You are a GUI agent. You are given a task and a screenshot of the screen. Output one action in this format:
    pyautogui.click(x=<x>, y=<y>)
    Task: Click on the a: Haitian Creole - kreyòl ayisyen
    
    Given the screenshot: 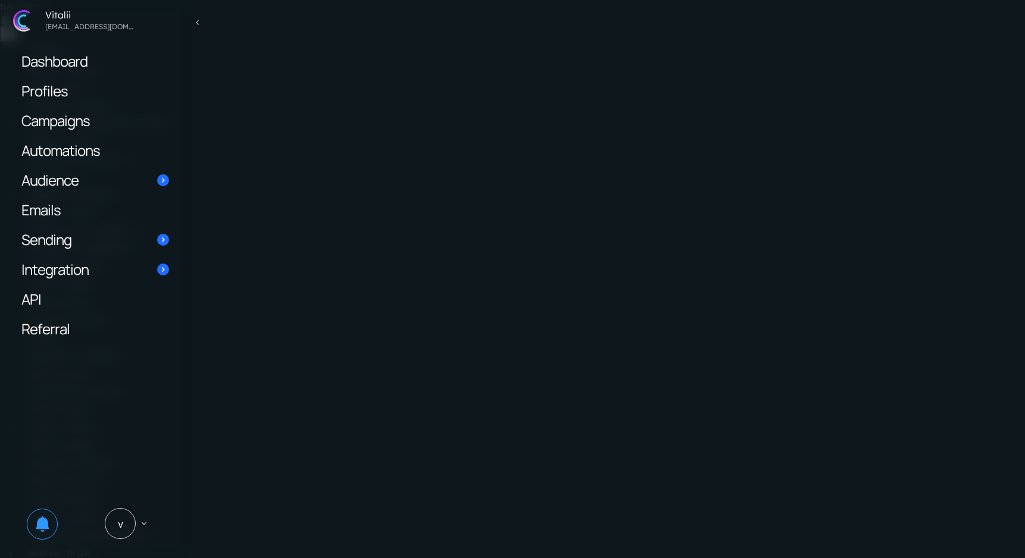 What is the action you would take?
    pyautogui.click(x=522, y=534)
    